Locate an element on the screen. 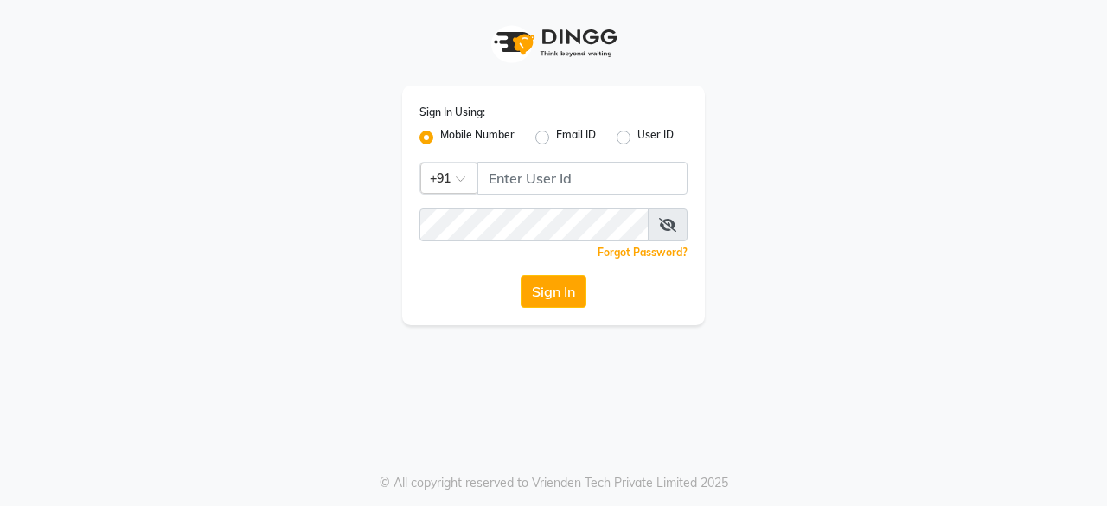 The image size is (1107, 506). label: User ID is located at coordinates (656, 138).